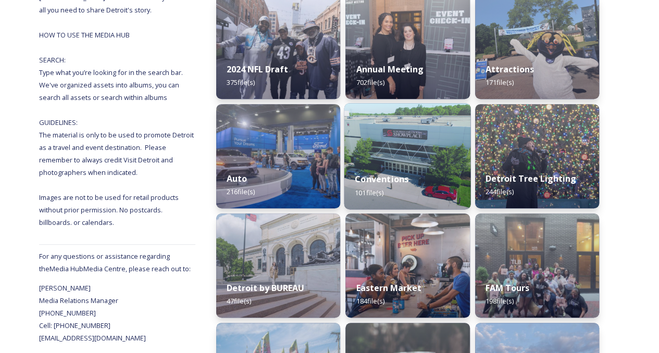  What do you see at coordinates (239, 301) in the screenshot?
I see `span: 47 file(s)` at bounding box center [239, 301].